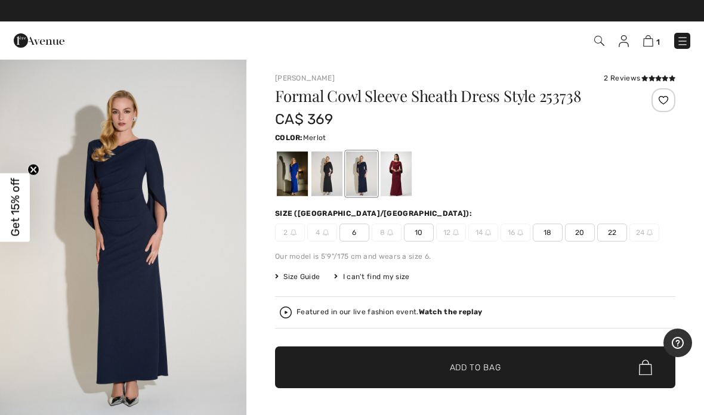 The height and width of the screenshot is (415, 704). What do you see at coordinates (39, 39) in the screenshot?
I see `a: 1ère Avenue` at bounding box center [39, 39].